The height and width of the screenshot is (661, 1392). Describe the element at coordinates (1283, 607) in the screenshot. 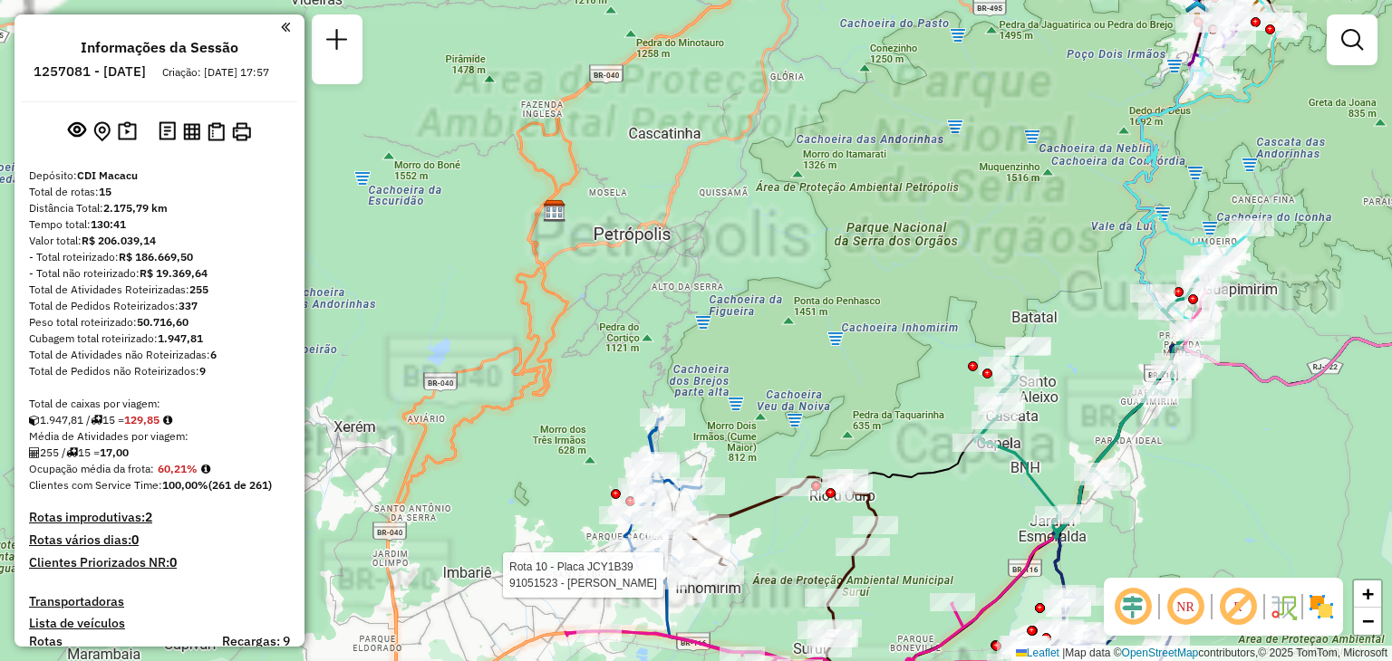

I see `img: Fluxo de ruas` at that location.